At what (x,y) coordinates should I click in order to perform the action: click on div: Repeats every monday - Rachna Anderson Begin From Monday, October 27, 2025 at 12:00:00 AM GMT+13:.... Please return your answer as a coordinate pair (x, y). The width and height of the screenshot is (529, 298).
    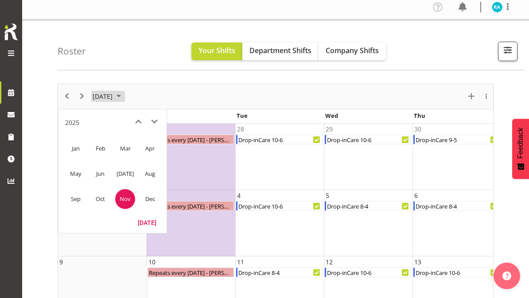
    Looking at the image, I should click on (190, 140).